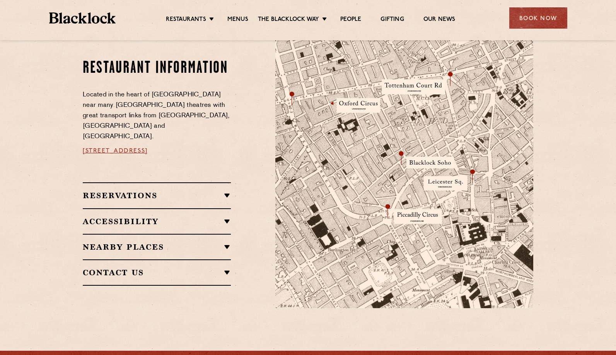 The width and height of the screenshot is (616, 355). Describe the element at coordinates (157, 247) in the screenshot. I see `h2: Nearby Places` at that location.